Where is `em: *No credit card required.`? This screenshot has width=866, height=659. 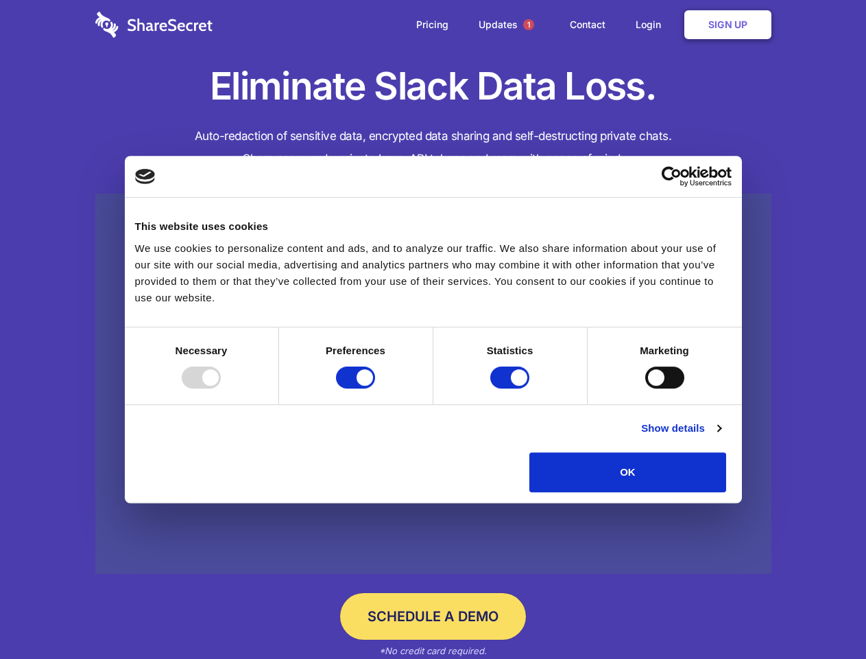
em: *No credit card required. is located at coordinates (433, 650).